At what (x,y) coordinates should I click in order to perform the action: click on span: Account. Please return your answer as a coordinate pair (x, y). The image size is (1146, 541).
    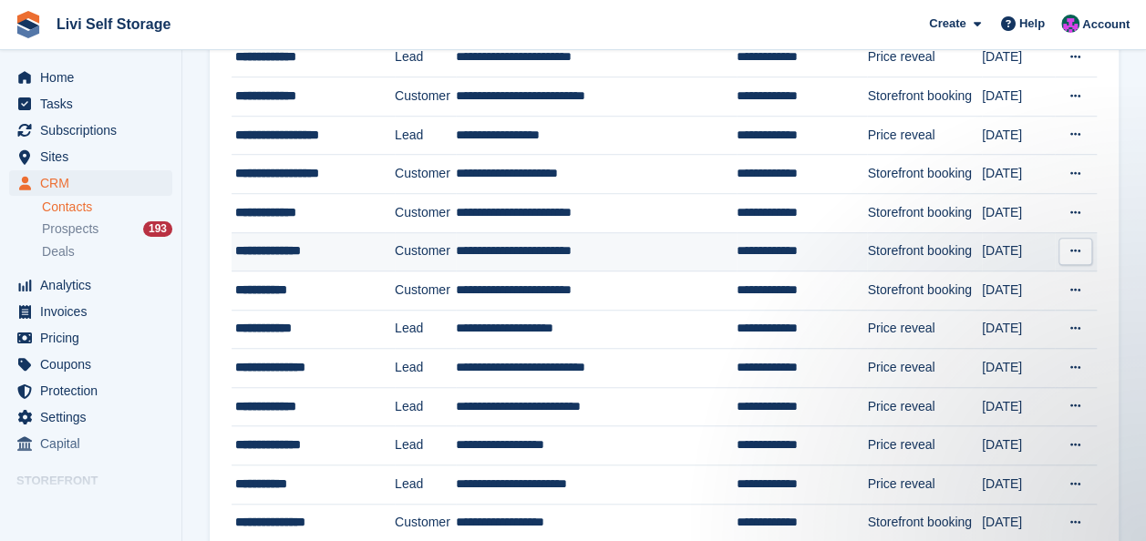
    Looking at the image, I should click on (1106, 25).